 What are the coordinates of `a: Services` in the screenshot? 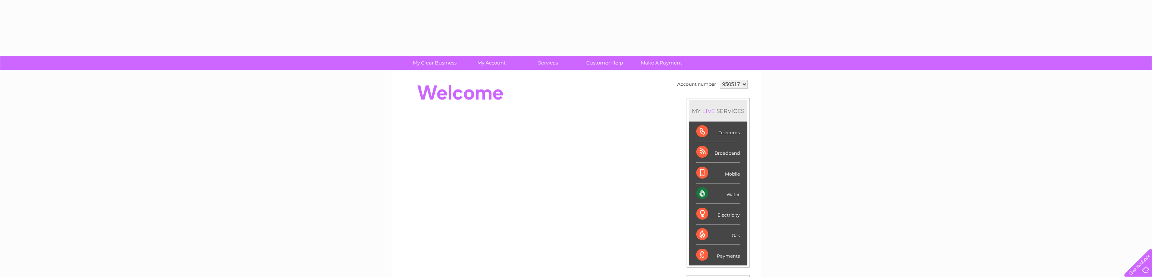 It's located at (548, 63).